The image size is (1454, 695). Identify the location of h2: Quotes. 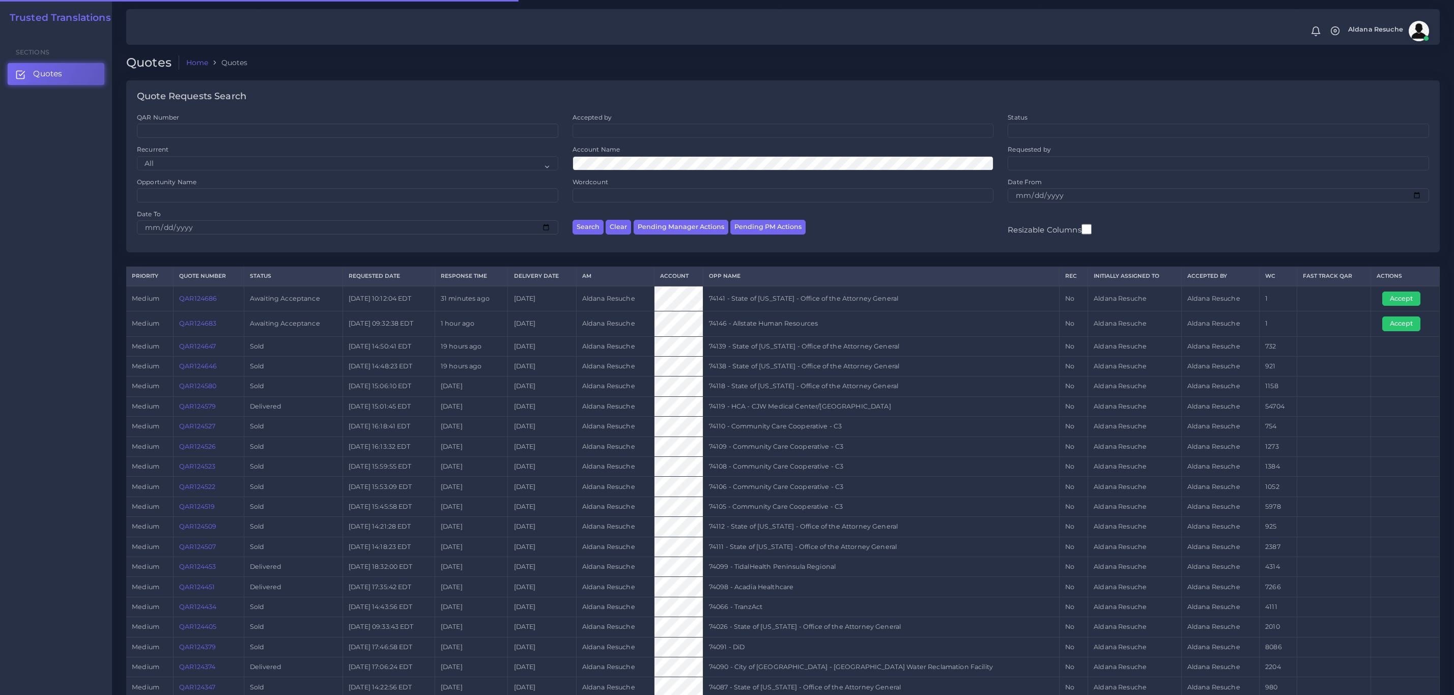
(153, 63).